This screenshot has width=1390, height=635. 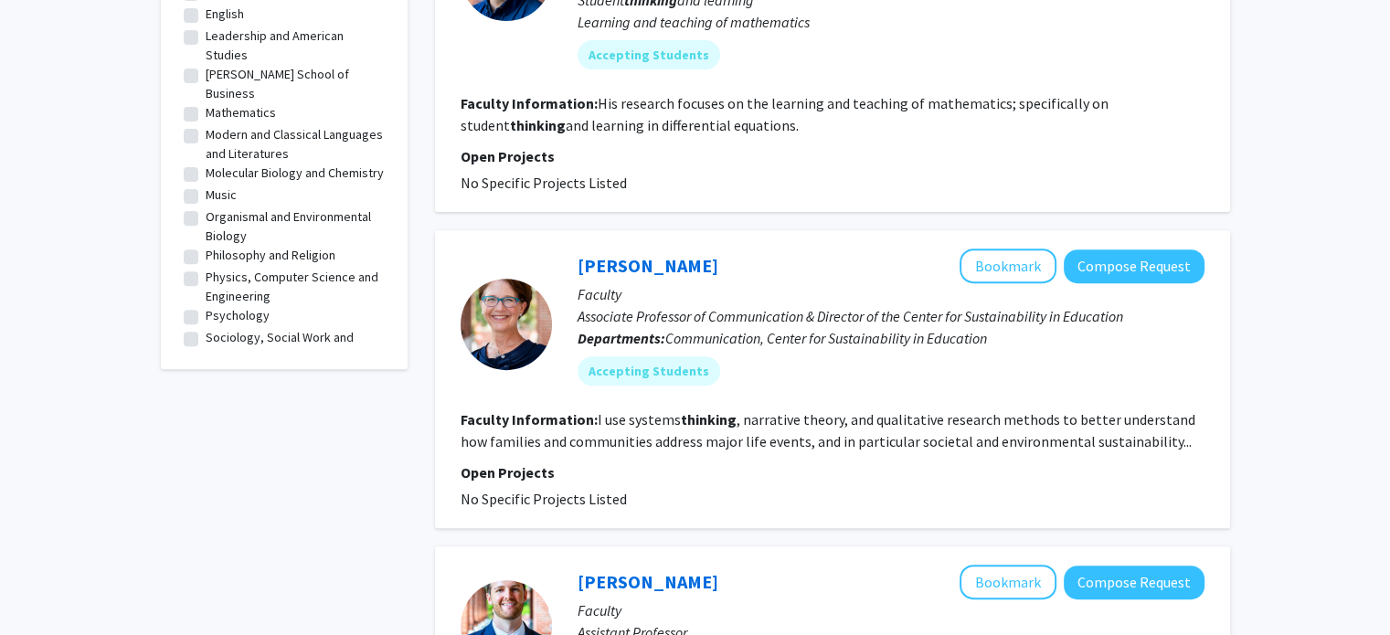 I want to click on label: Molecular Biology and Chemistry, so click(x=294, y=173).